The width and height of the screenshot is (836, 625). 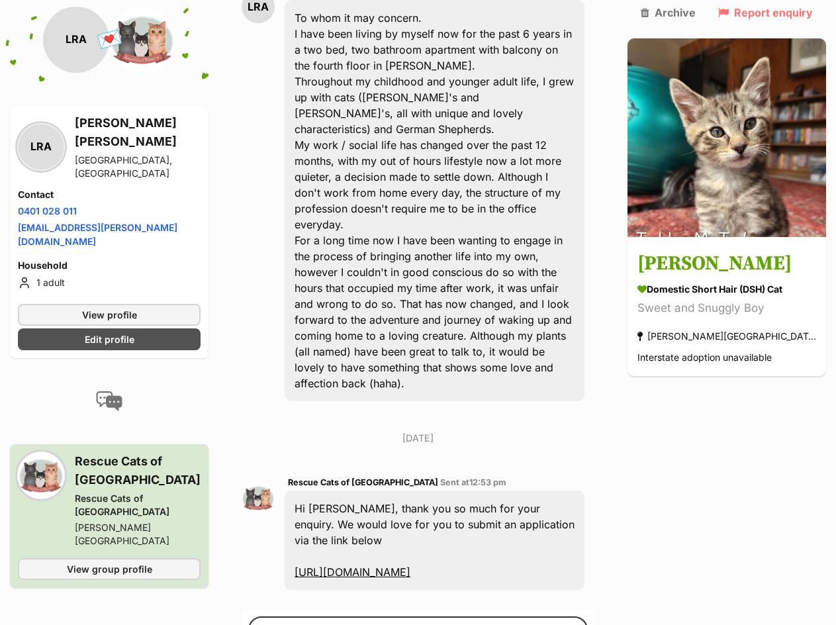 I want to click on a: View profile, so click(x=109, y=314).